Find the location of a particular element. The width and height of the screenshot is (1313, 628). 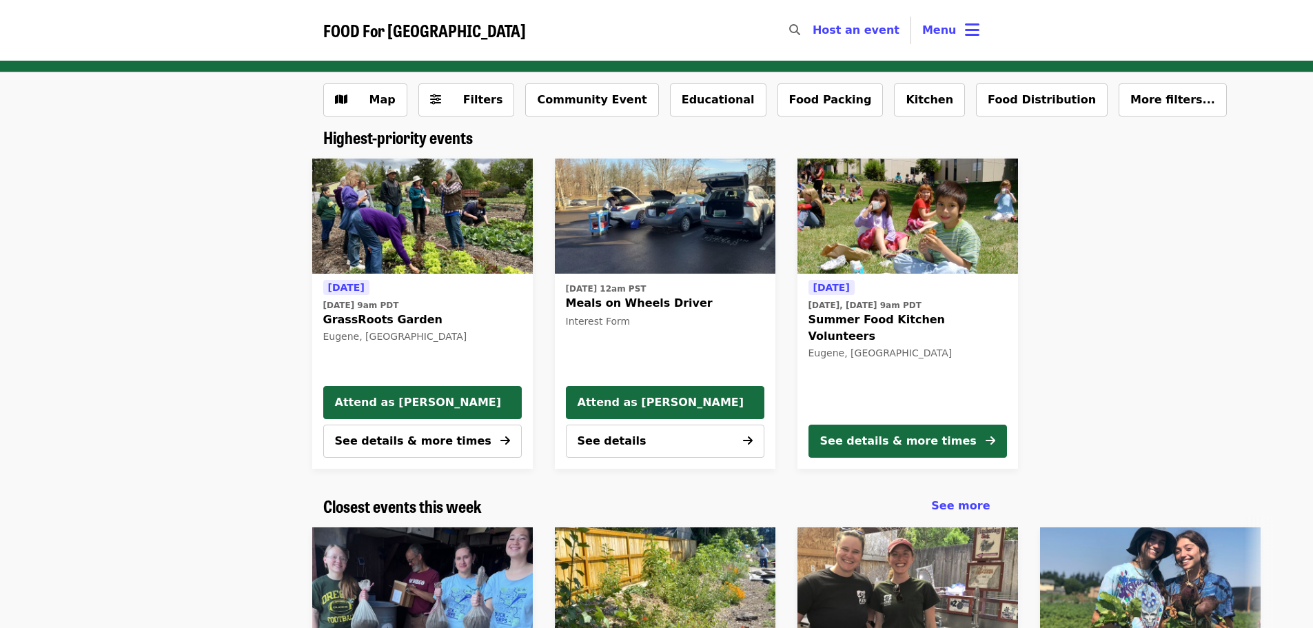

a: See more is located at coordinates (960, 506).